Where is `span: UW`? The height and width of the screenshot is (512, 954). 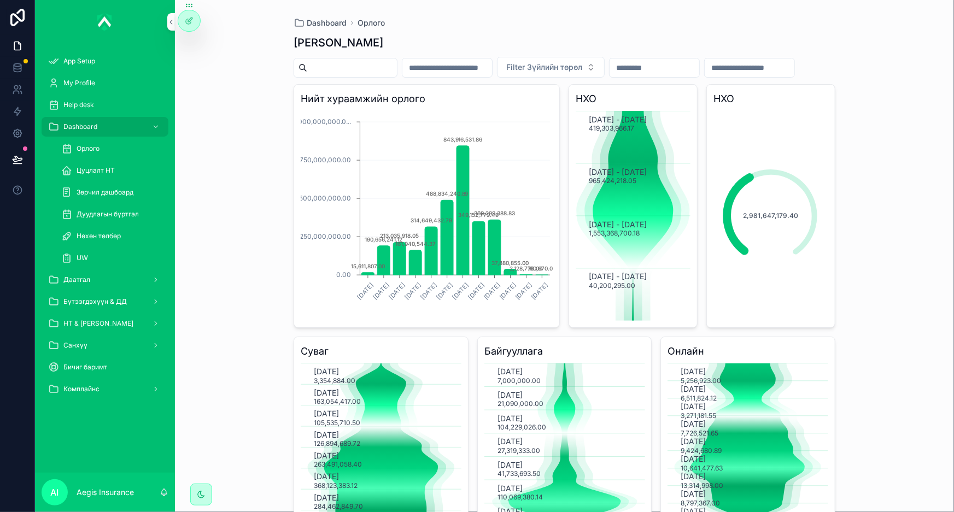 span: UW is located at coordinates (82, 258).